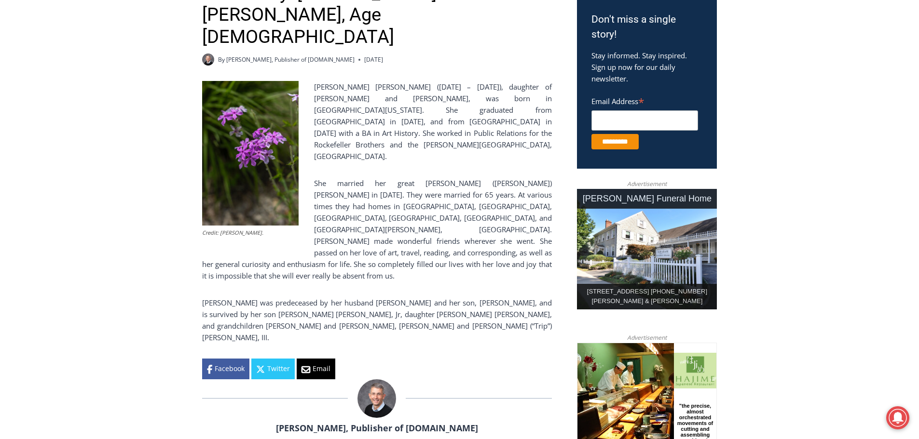 This screenshot has height=439, width=919. I want to click on img: s_800_809a2aa2-bb6e-4add-8b5e-749ad0704c34.jpeg, so click(262, 22).